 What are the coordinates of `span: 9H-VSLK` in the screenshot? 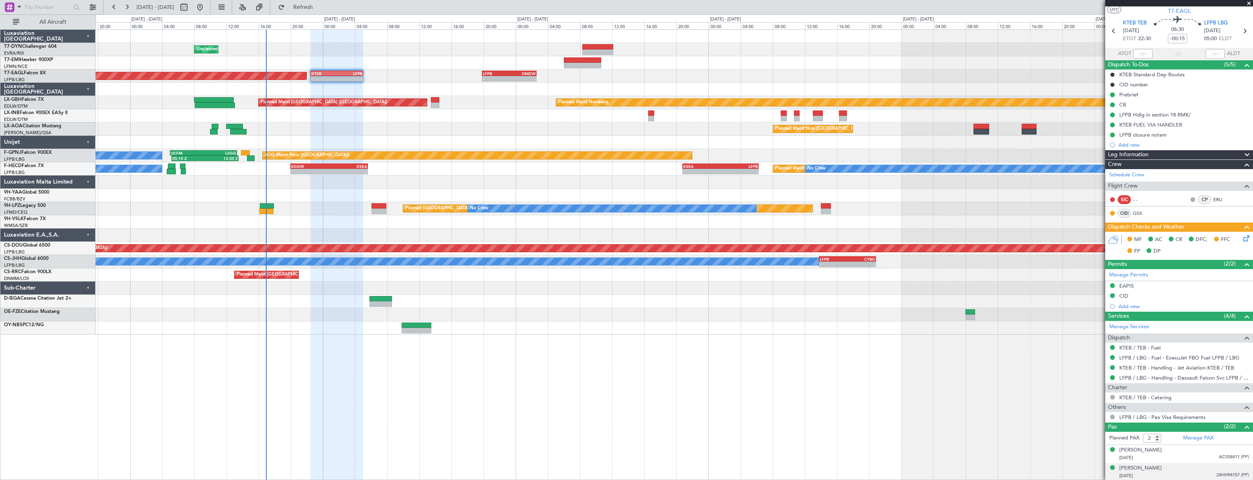 It's located at (14, 219).